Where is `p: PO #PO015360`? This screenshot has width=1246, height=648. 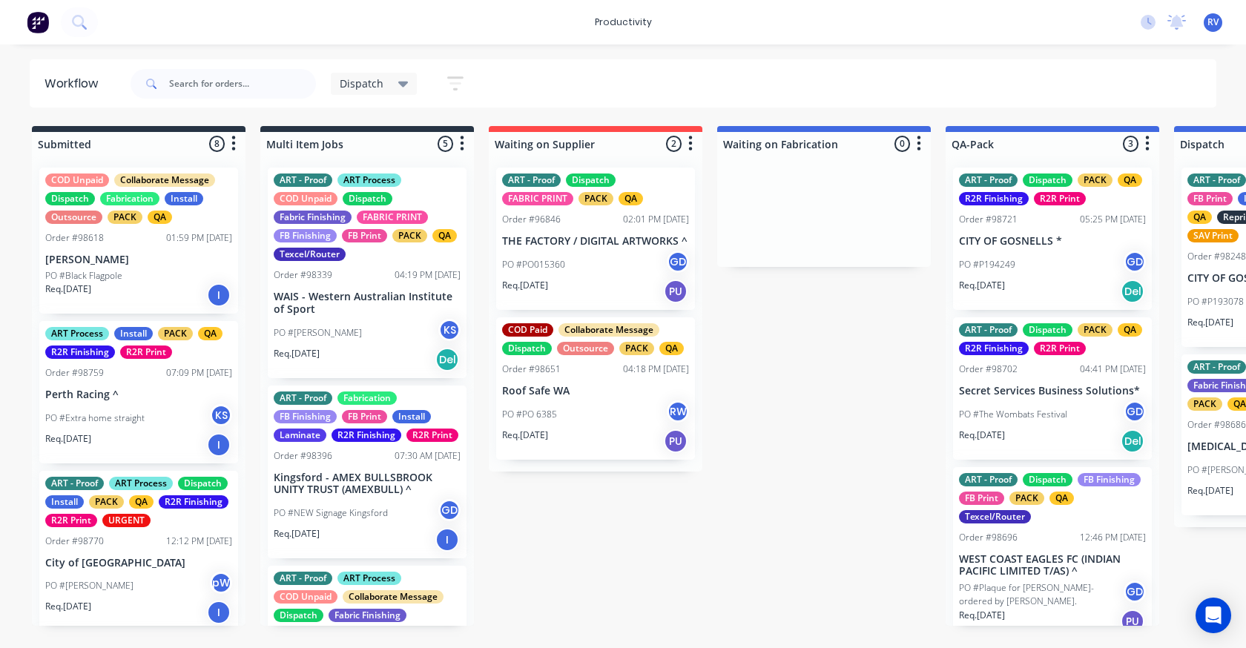
p: PO #PO015360 is located at coordinates (533, 265).